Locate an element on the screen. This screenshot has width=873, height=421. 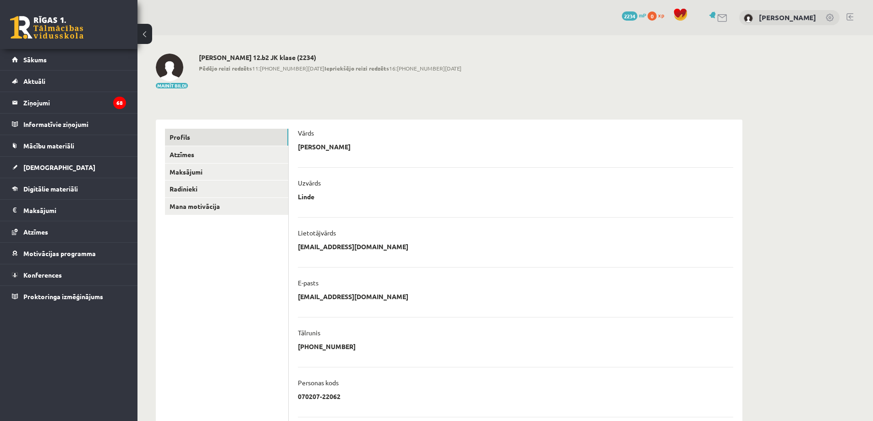
span: 2234 is located at coordinates (630, 16).